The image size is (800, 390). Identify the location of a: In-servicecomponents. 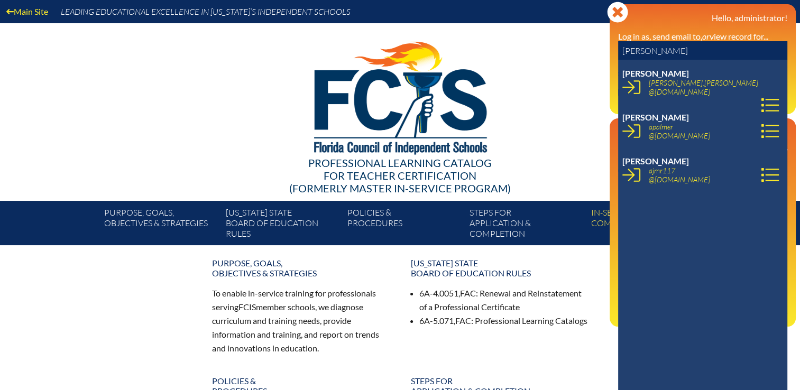
(648, 225).